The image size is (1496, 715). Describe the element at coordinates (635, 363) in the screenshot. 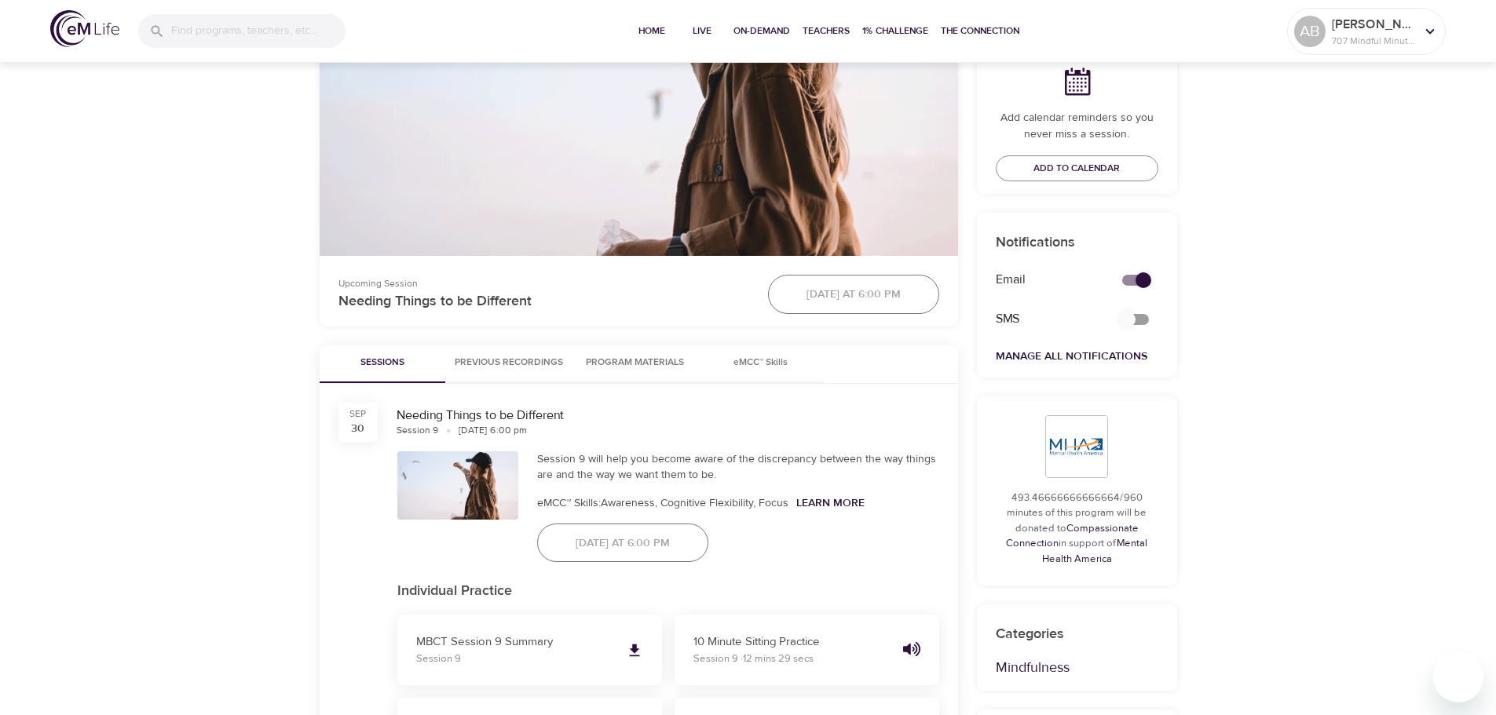

I see `span: Program Materials` at that location.